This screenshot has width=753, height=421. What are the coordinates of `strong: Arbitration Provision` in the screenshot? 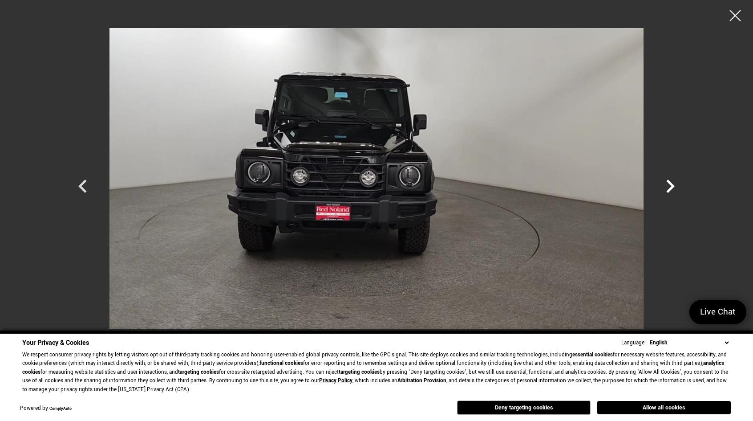 It's located at (422, 380).